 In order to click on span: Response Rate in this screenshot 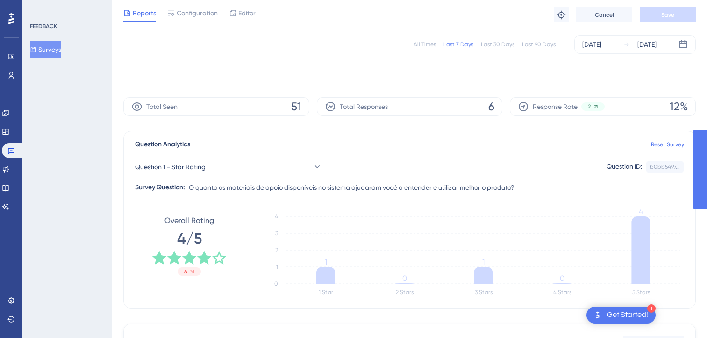, I will do `click(555, 107)`.